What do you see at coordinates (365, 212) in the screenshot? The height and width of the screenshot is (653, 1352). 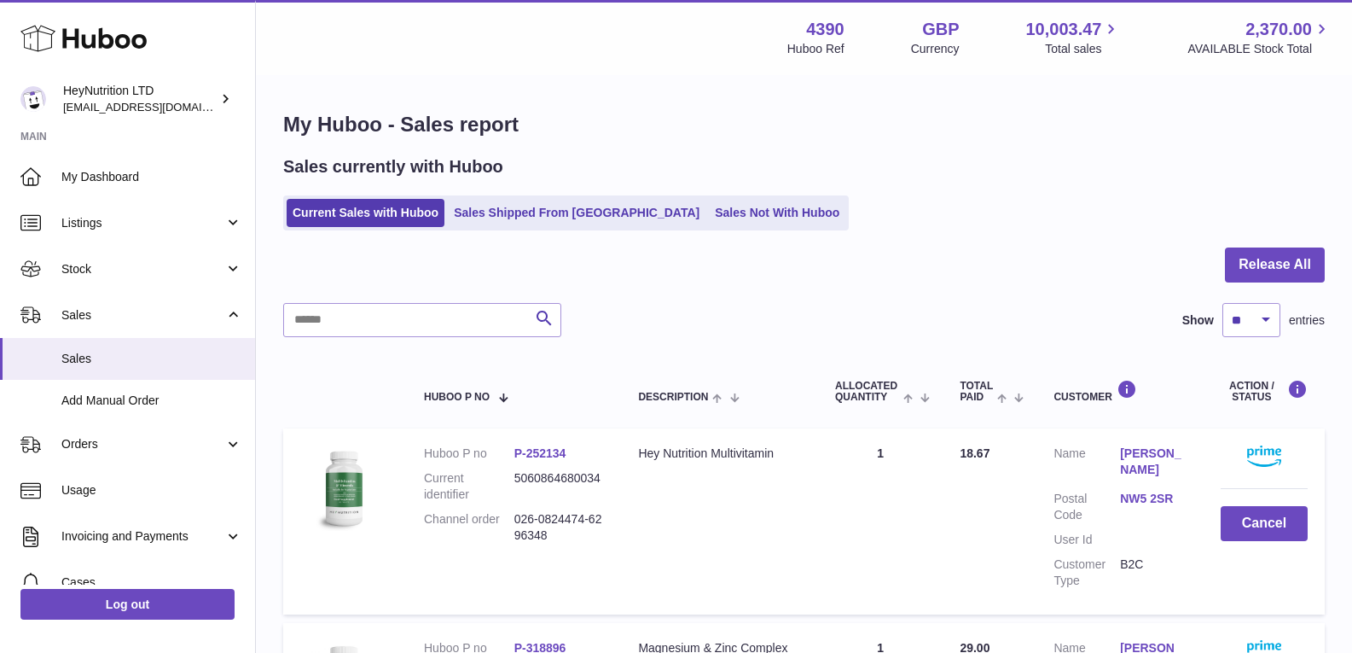 I see `a: Current Sales with Huboo` at bounding box center [365, 212].